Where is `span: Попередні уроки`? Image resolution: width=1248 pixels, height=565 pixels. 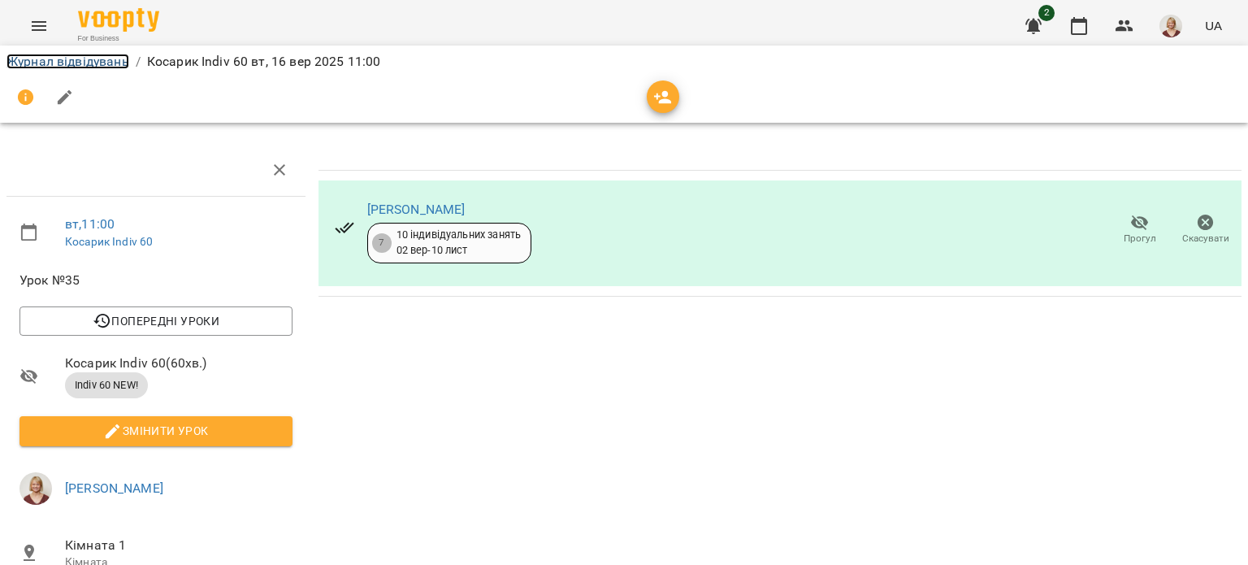
span: Попередні уроки is located at coordinates (156, 321).